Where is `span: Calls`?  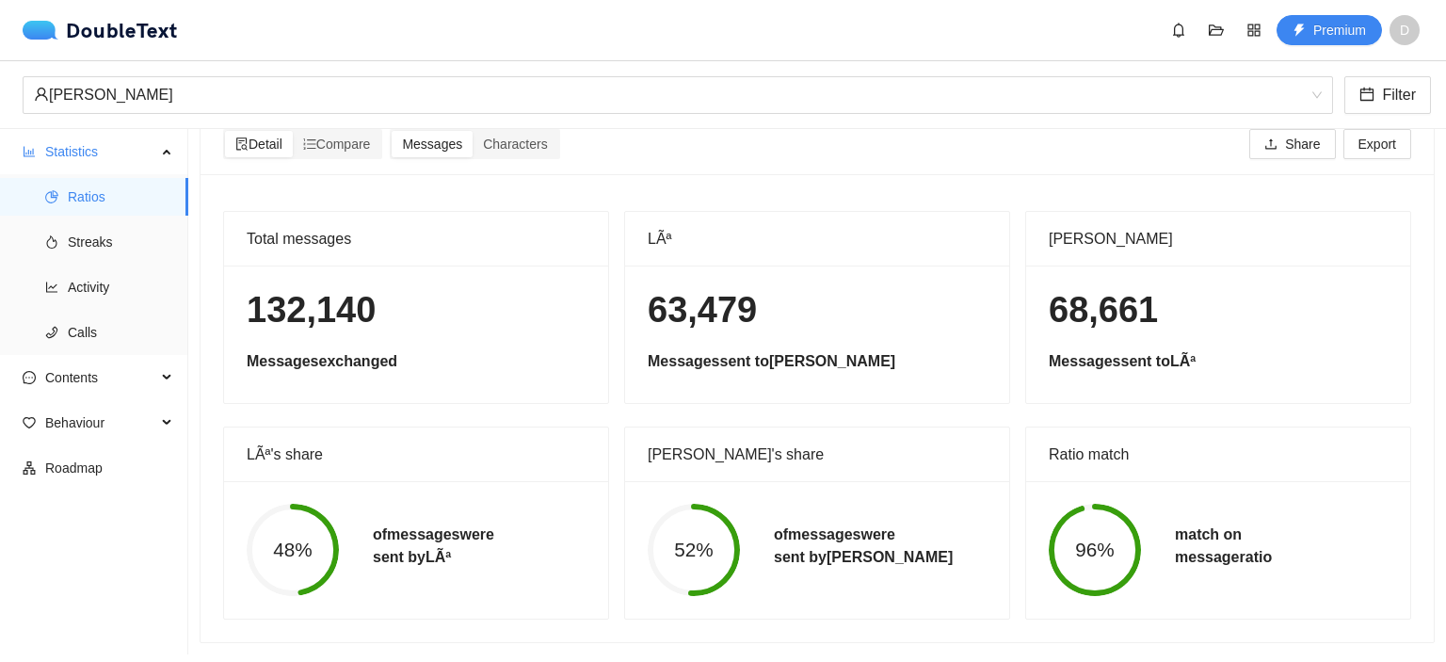
span: Calls is located at coordinates (121, 332).